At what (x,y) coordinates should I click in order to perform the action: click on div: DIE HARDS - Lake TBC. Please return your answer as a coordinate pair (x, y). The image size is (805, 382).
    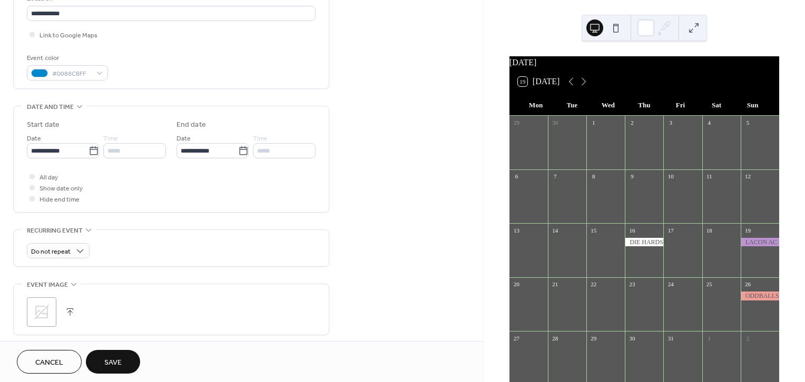
    Looking at the image, I should click on (644, 242).